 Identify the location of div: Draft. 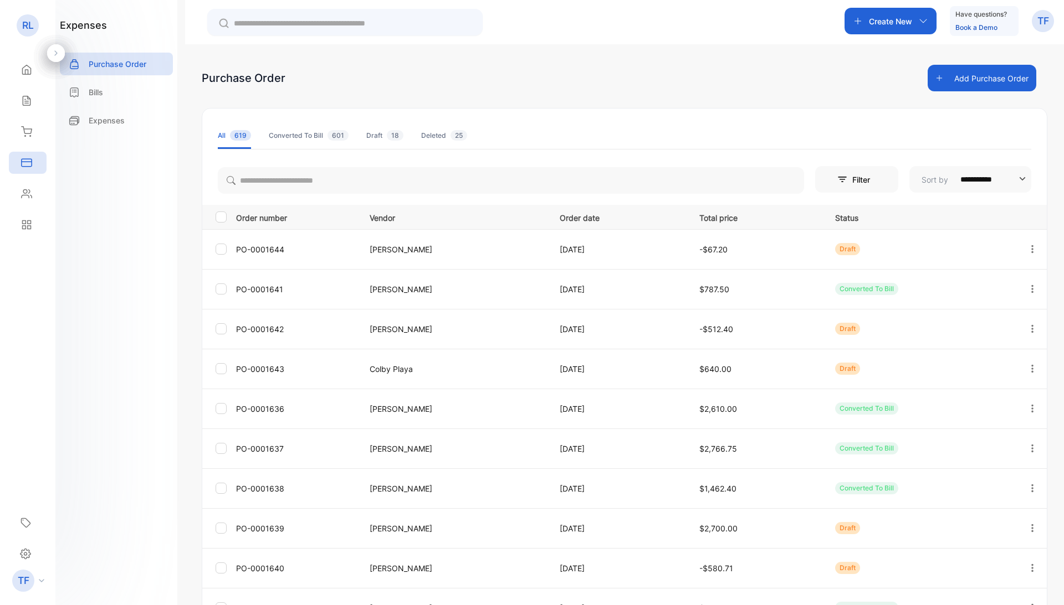
(384, 136).